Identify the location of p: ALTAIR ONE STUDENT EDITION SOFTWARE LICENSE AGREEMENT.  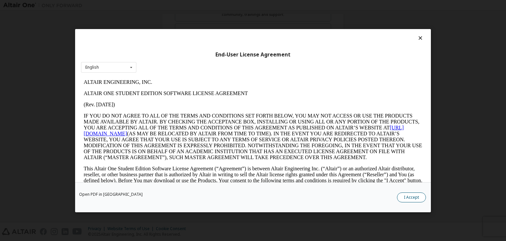
(172, 17).